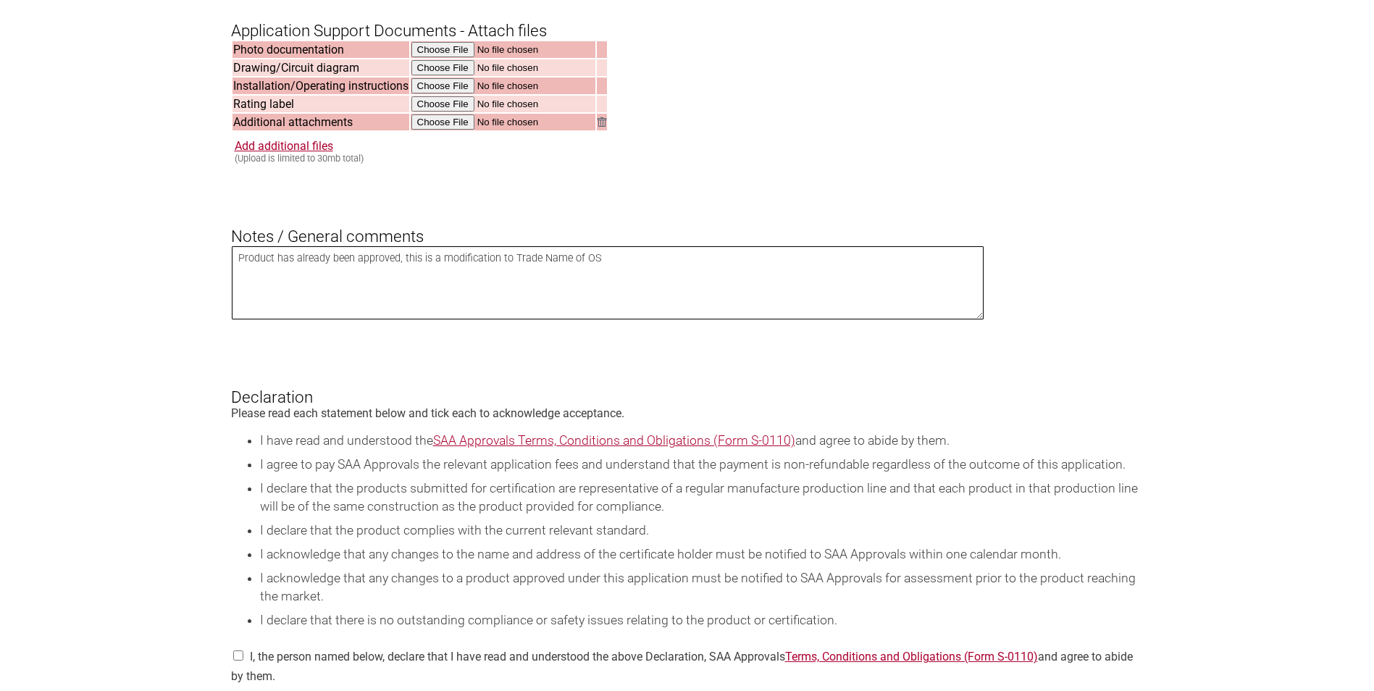  Describe the element at coordinates (702, 464) in the screenshot. I see `li: I agree to pay SAA Approvals the relevant application fees and understand that the payment is non...` at that location.